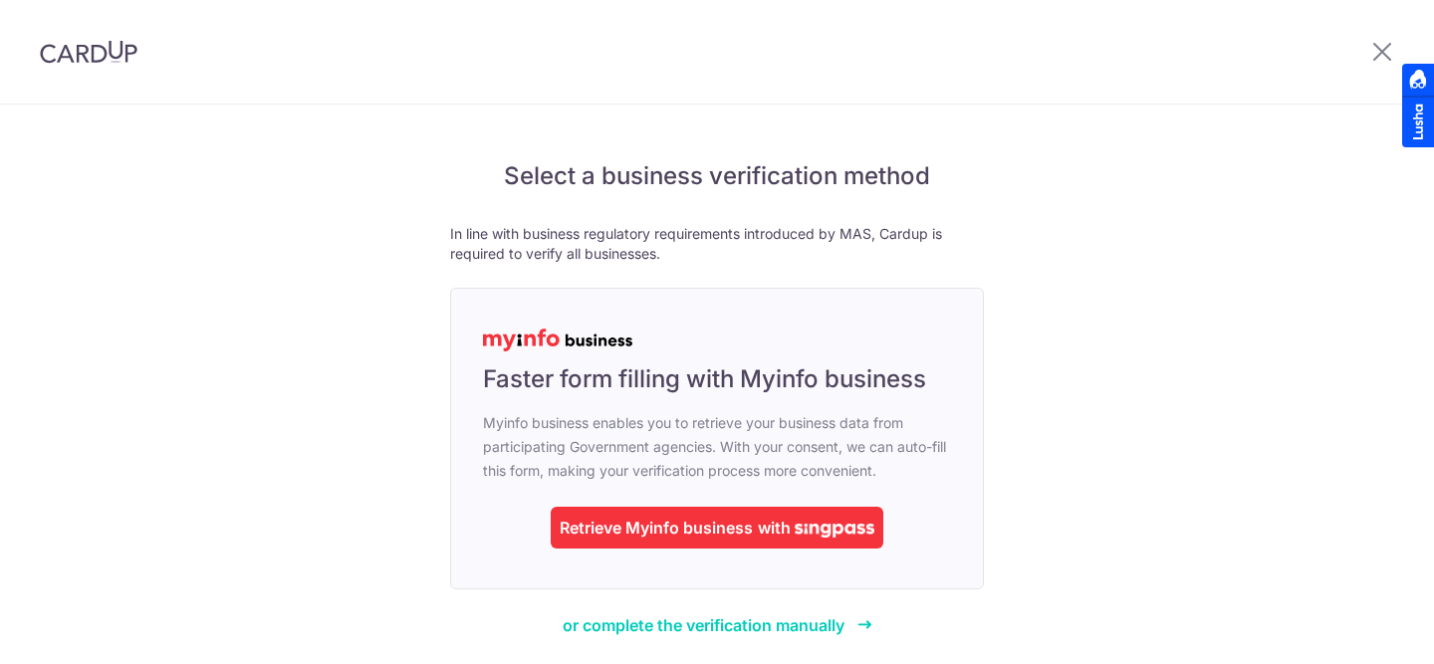  What do you see at coordinates (704, 379) in the screenshot?
I see `span: Faster form filling with Myinfo business` at bounding box center [704, 379].